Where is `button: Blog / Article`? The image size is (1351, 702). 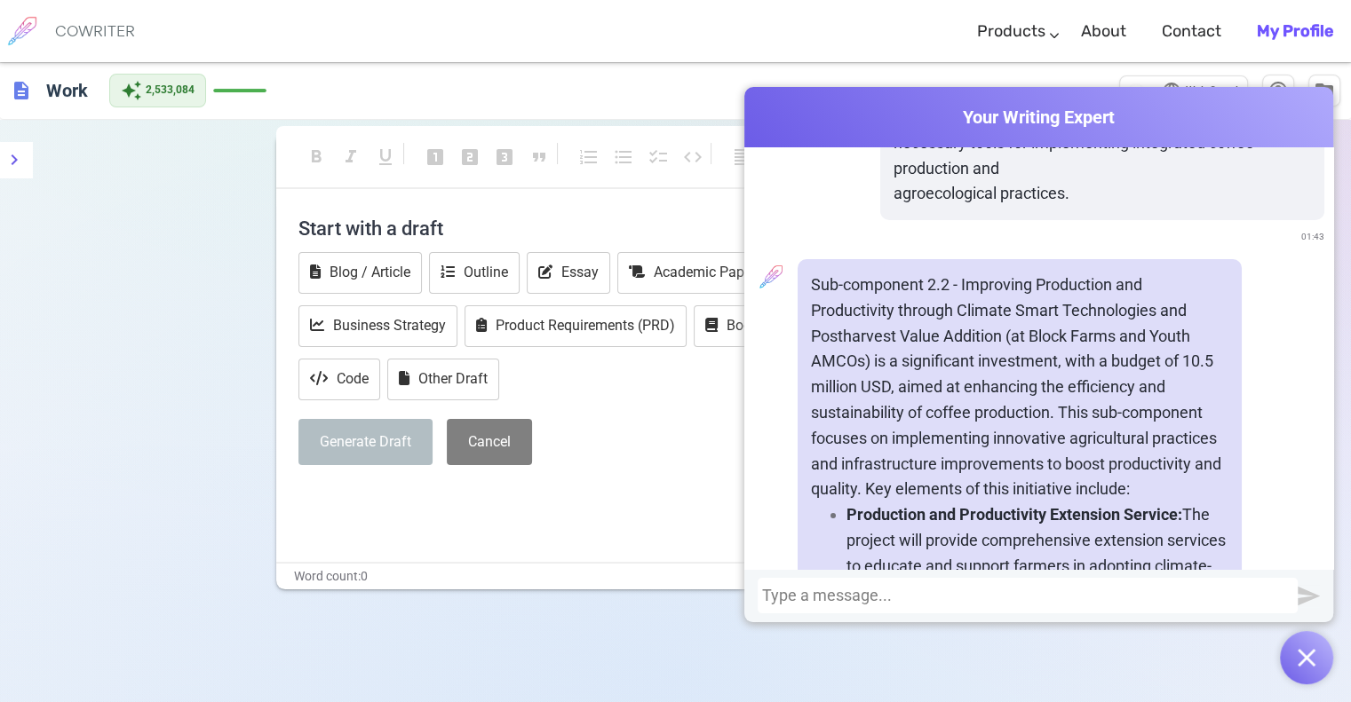
button: Blog / Article is located at coordinates (360, 273).